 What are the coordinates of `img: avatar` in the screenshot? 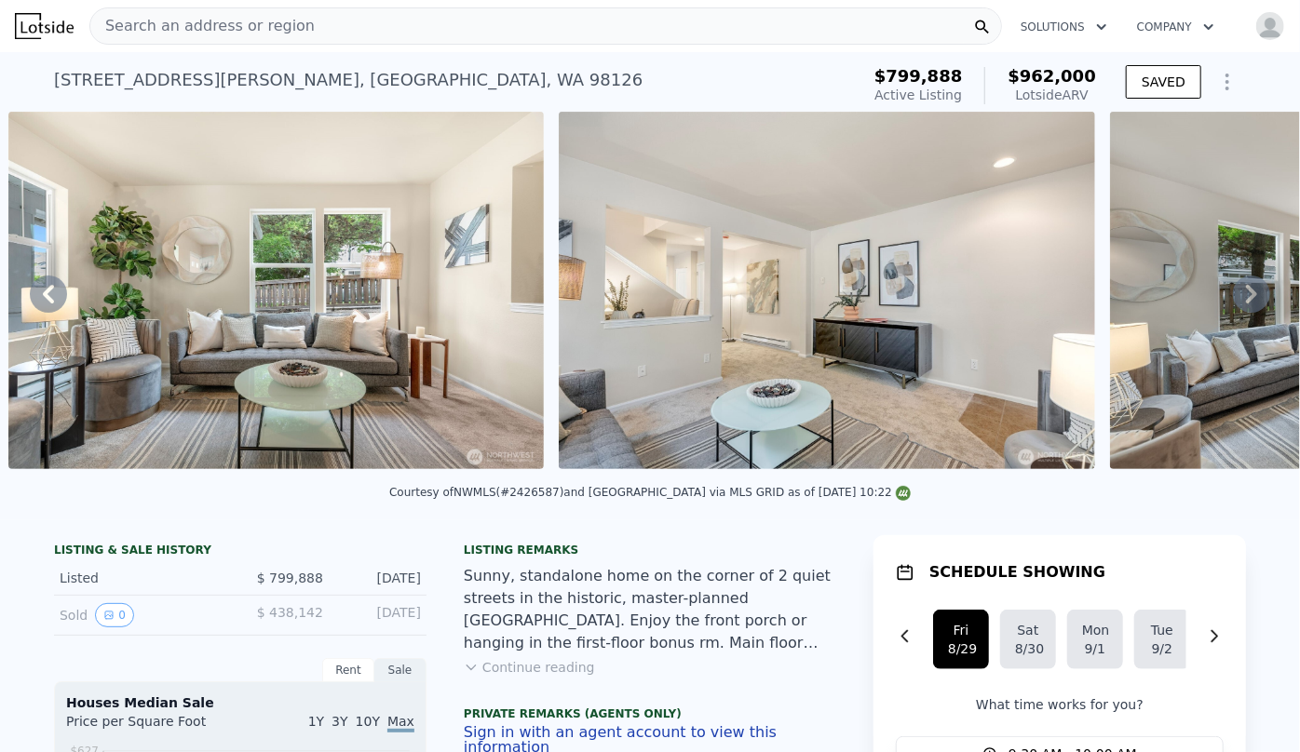 It's located at (1270, 26).